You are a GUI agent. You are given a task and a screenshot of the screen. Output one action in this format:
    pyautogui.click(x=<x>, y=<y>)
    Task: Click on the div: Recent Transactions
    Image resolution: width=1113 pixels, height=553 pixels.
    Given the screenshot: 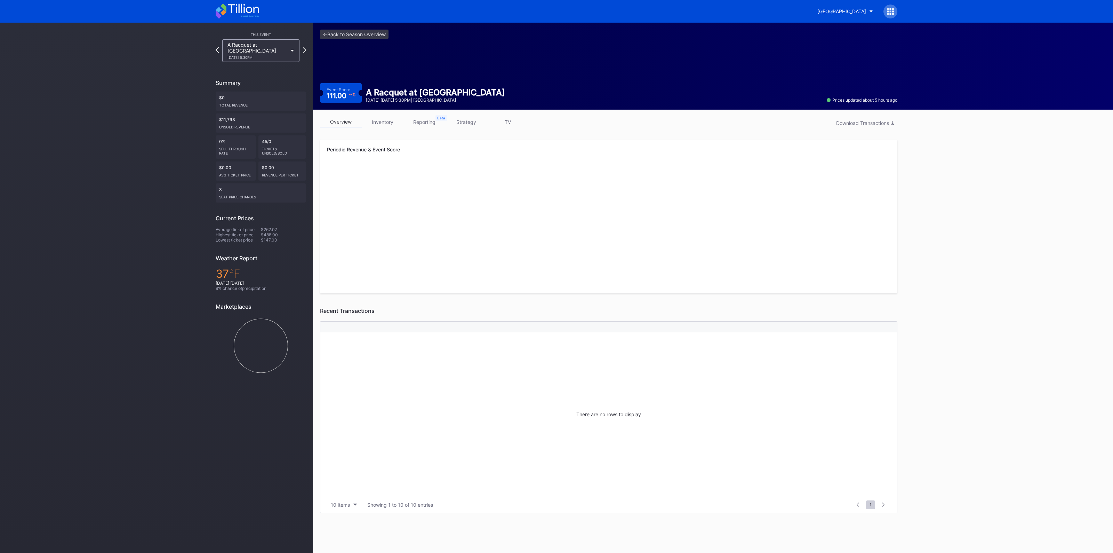 What is the action you would take?
    pyautogui.click(x=609, y=311)
    